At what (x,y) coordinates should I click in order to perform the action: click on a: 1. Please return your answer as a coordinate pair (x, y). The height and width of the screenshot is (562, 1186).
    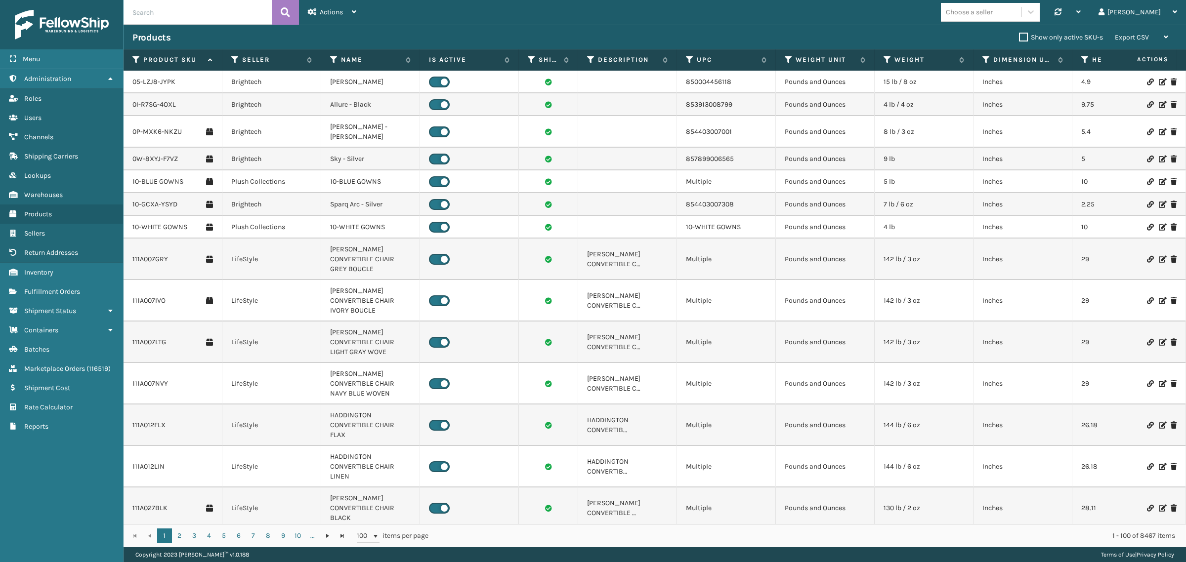
    Looking at the image, I should click on (165, 536).